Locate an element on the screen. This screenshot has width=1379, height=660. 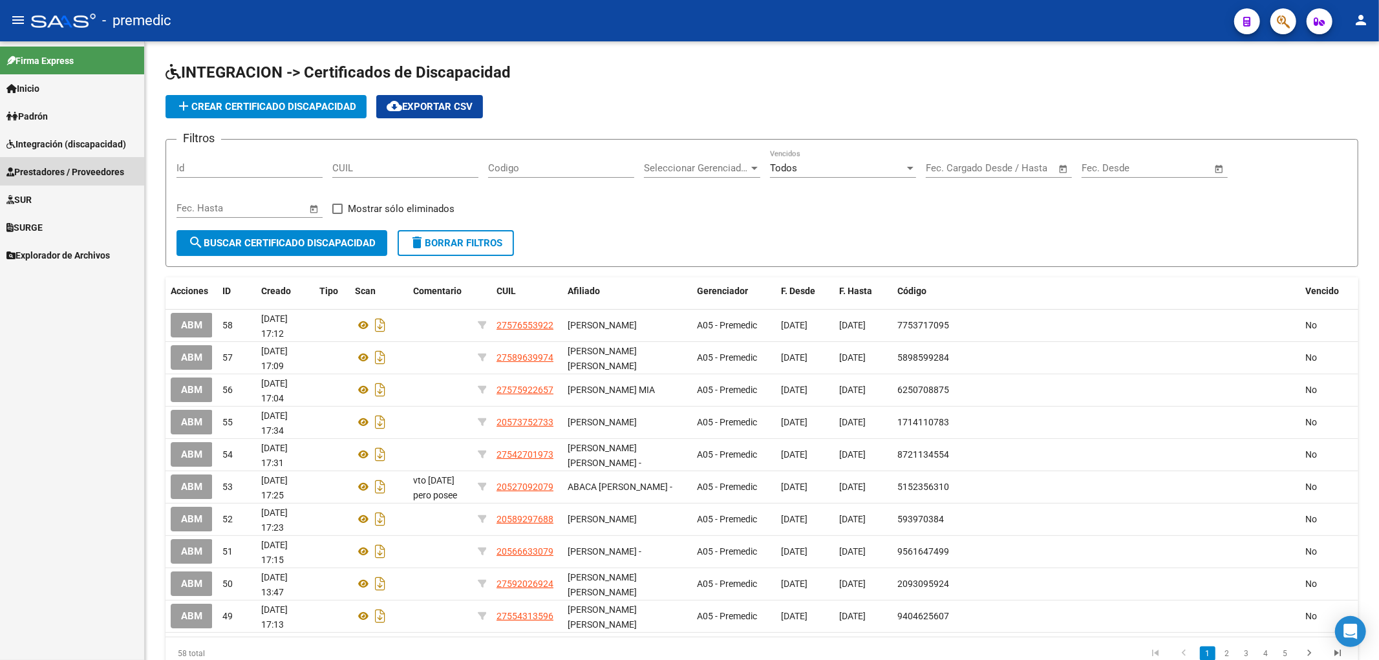
span: 27554313596 is located at coordinates (525, 616).